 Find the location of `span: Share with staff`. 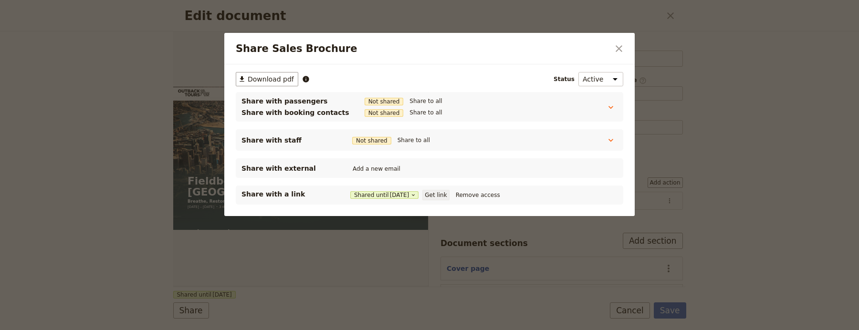

span: Share with staff is located at coordinates (289, 140).